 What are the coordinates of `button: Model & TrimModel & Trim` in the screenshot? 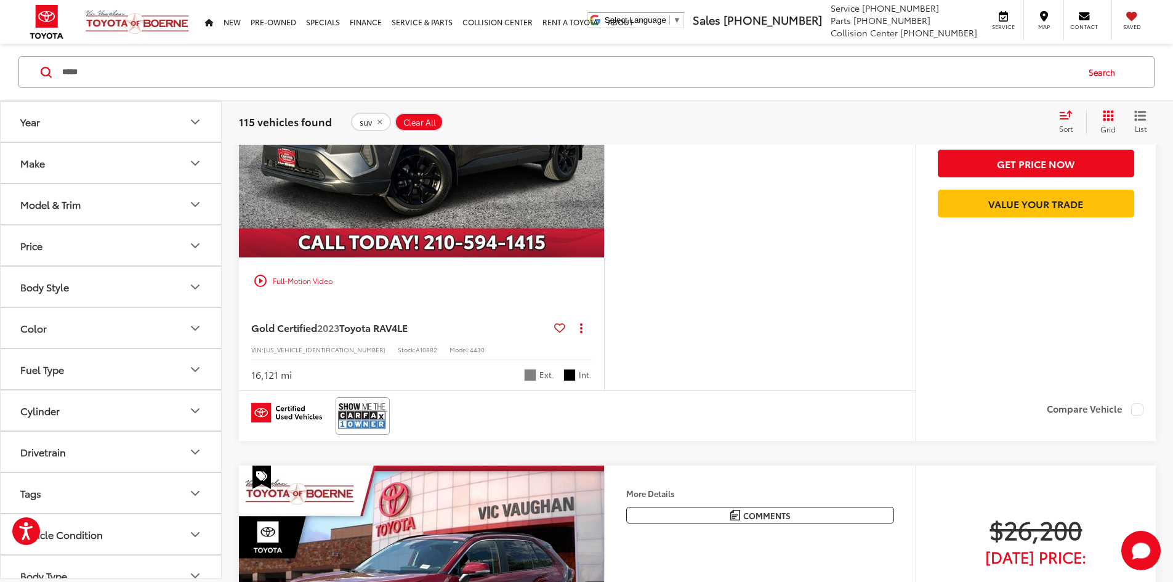 It's located at (111, 204).